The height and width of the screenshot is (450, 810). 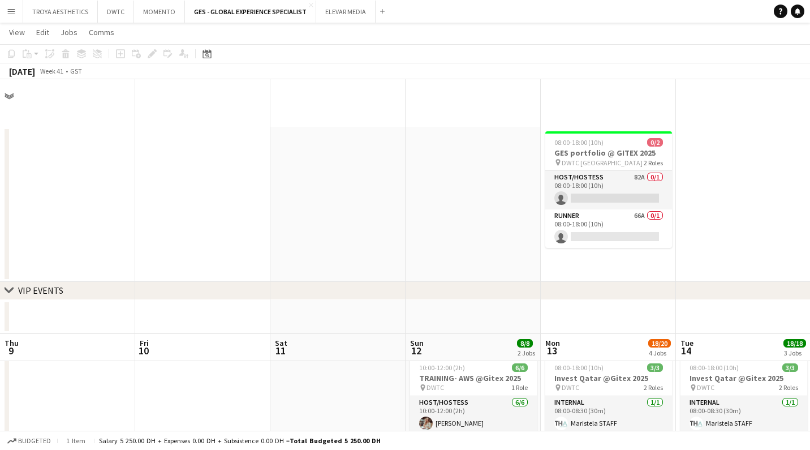 I want to click on a: Comms, so click(x=101, y=32).